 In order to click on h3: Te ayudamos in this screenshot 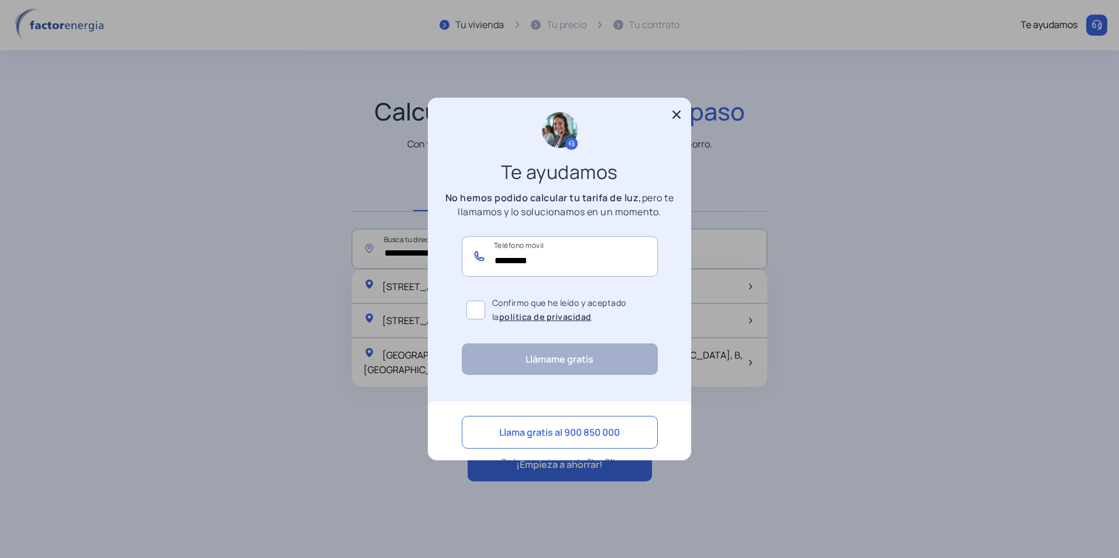, I will do `click(559, 172)`.